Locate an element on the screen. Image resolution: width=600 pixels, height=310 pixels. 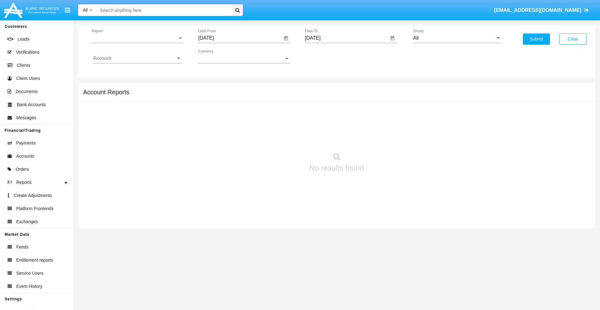
span: Create Adjustments is located at coordinates (33, 196).